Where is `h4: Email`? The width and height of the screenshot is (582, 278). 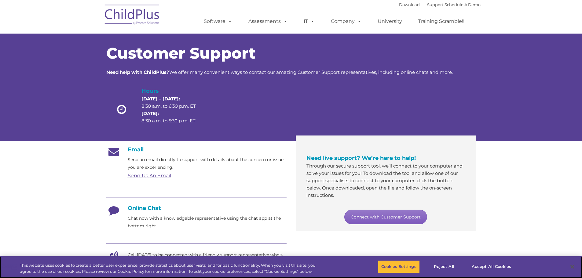 h4: Email is located at coordinates (196, 150).